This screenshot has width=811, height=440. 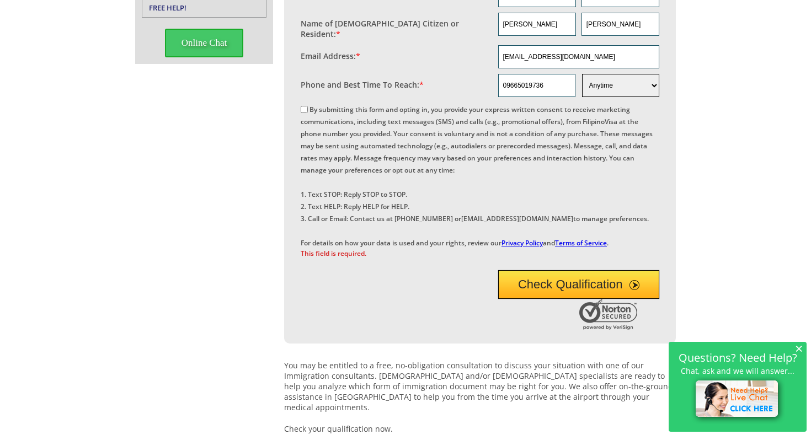 I want to click on label: By submitting this form and opting in, you provide your express written consent to receive market..., so click(x=477, y=176).